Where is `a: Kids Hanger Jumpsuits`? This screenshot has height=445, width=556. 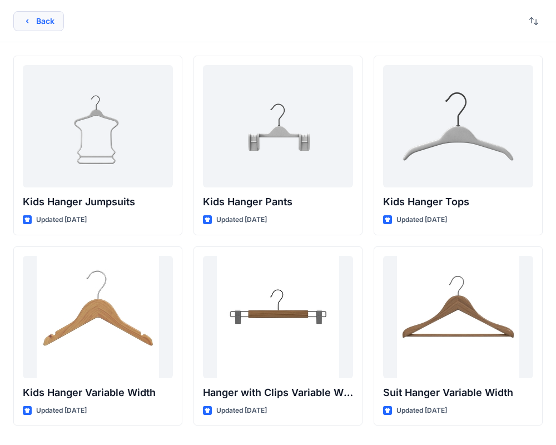 a: Kids Hanger Jumpsuits is located at coordinates (98, 126).